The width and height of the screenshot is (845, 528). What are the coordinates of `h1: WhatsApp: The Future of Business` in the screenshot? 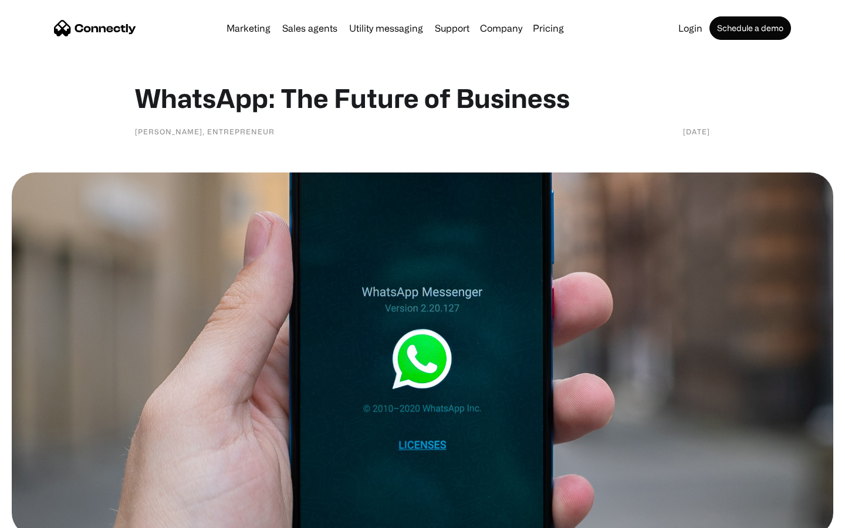 It's located at (423, 98).